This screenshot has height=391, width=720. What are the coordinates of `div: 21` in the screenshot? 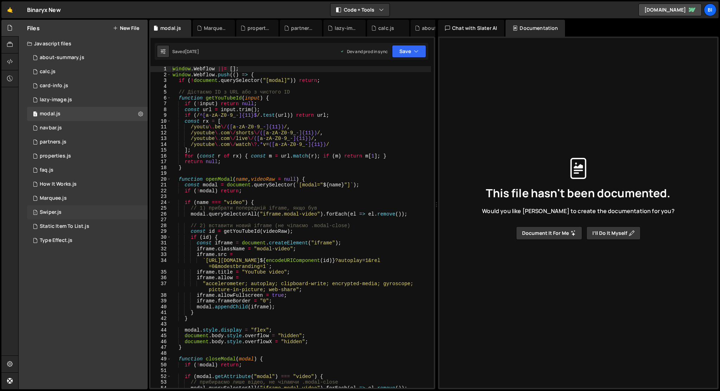 It's located at (161, 185).